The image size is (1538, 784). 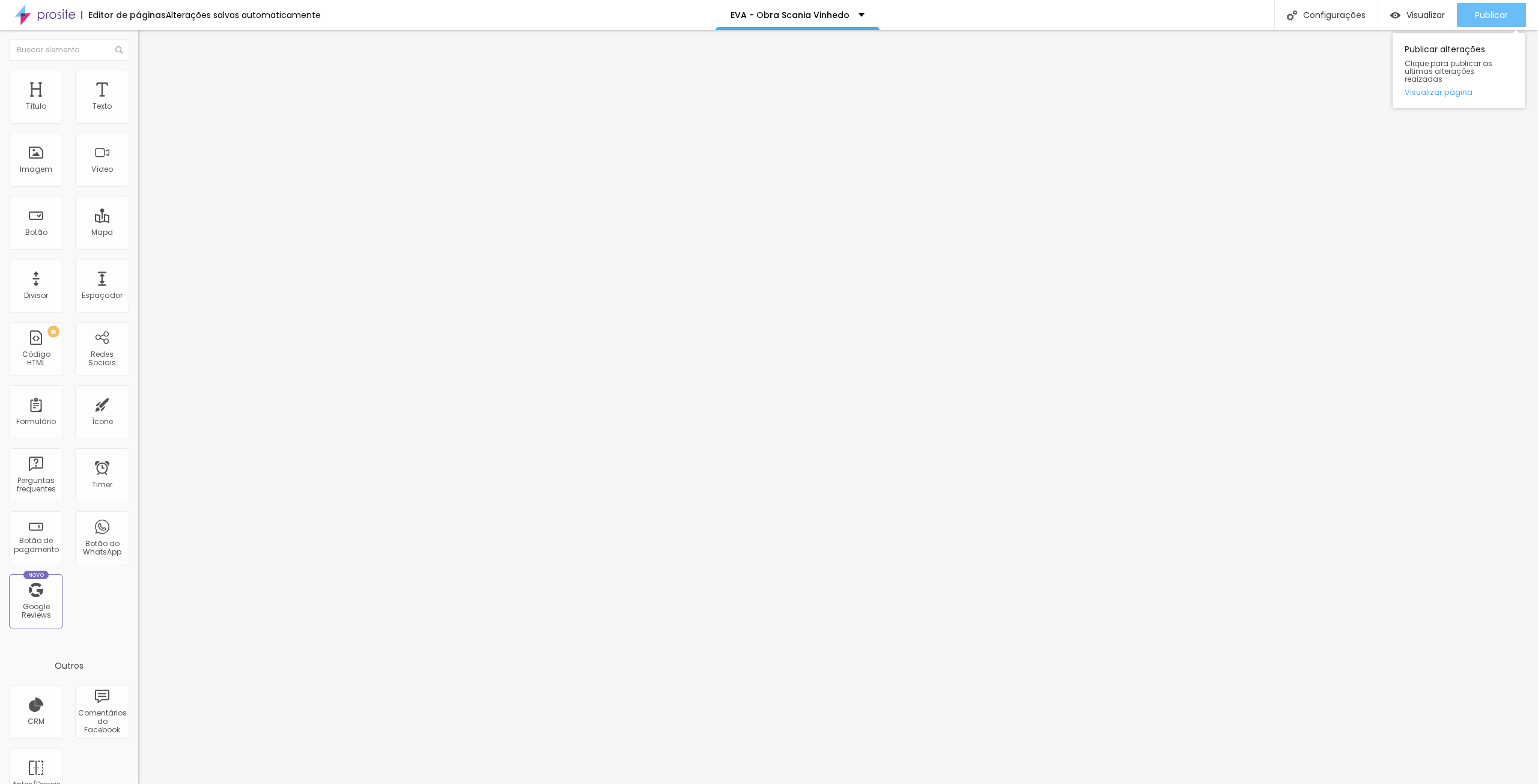 What do you see at coordinates (103, 170) in the screenshot?
I see `div: Vídeo` at bounding box center [103, 170].